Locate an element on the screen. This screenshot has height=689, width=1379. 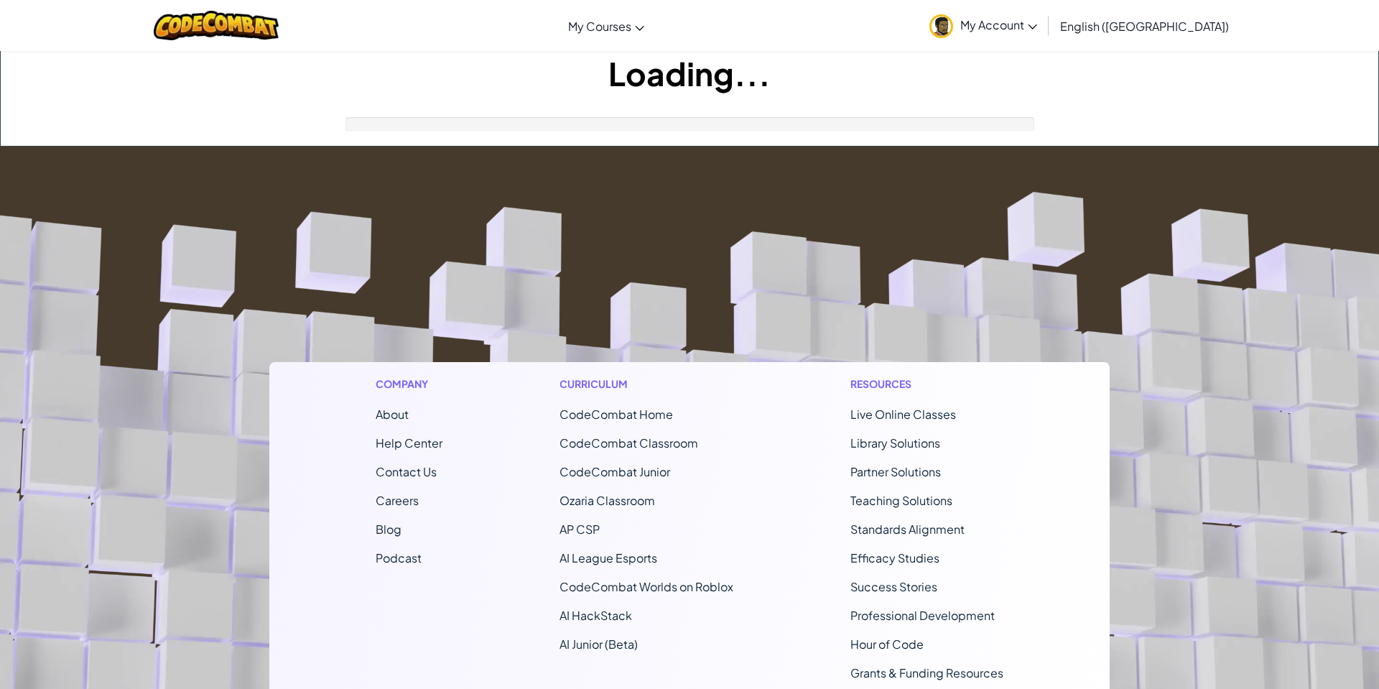
a: Professional Development is located at coordinates (922, 615).